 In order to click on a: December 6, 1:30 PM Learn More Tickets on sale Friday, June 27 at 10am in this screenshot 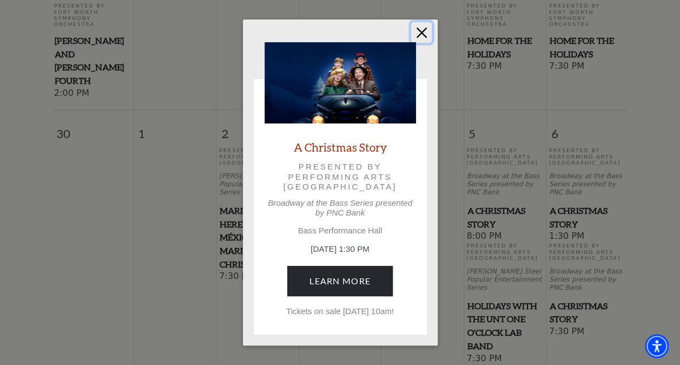, I will do `click(340, 281)`.